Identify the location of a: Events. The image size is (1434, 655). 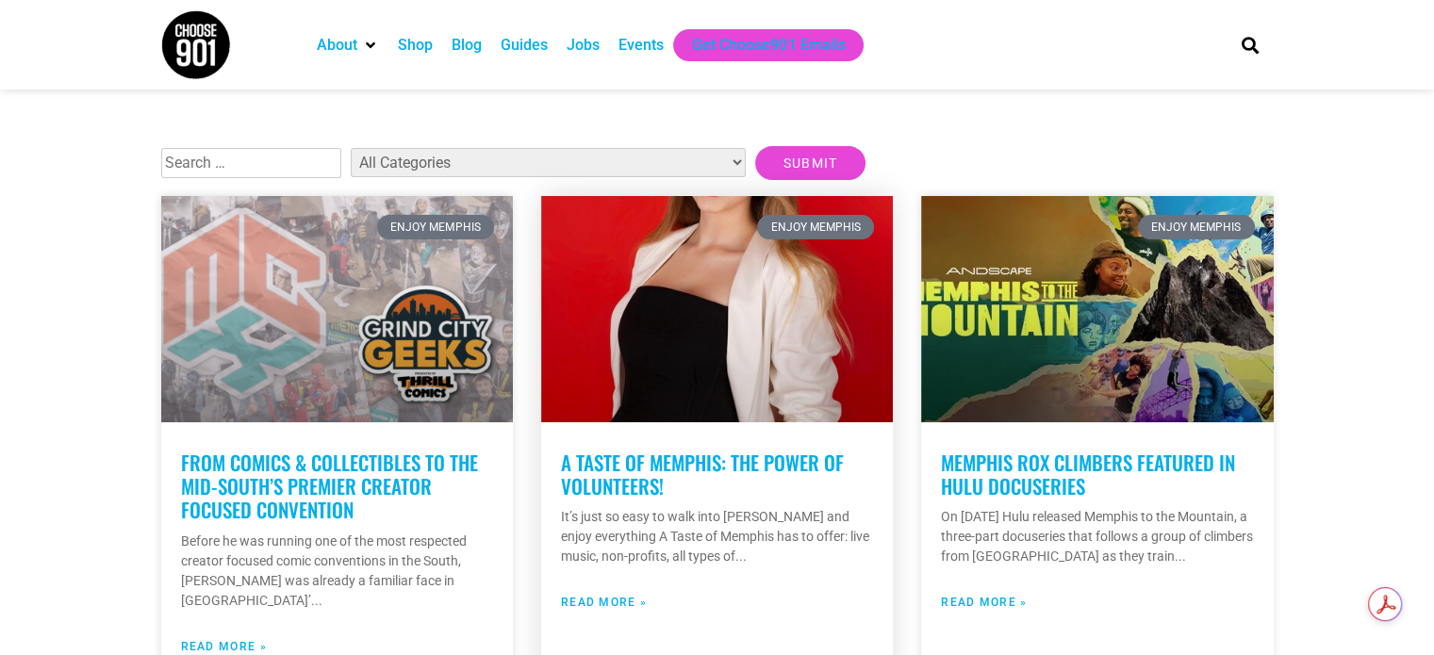
(641, 45).